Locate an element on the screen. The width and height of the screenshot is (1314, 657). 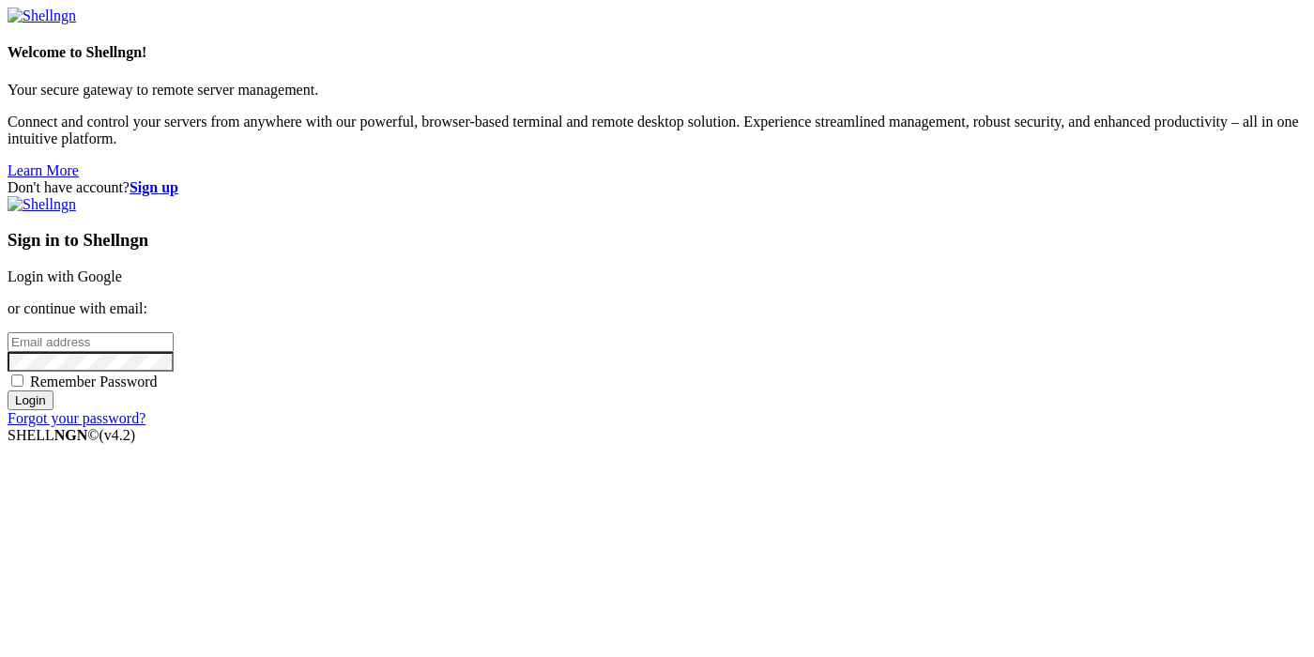
a: Forgot your password? is located at coordinates (76, 418).